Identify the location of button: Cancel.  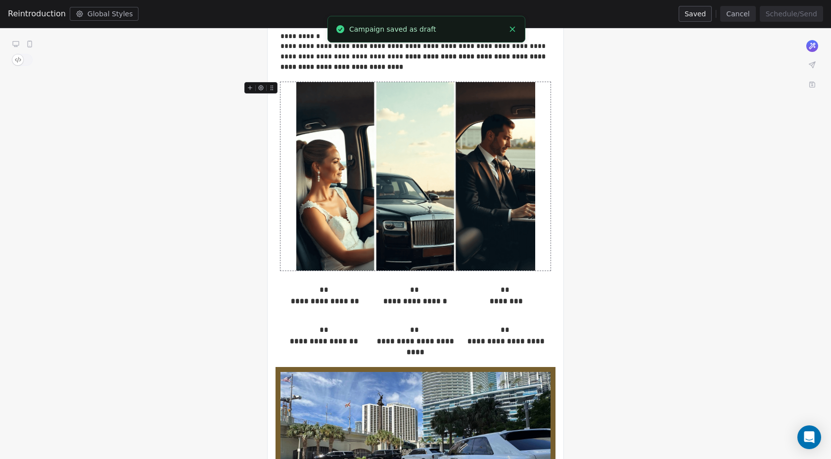
(738, 14).